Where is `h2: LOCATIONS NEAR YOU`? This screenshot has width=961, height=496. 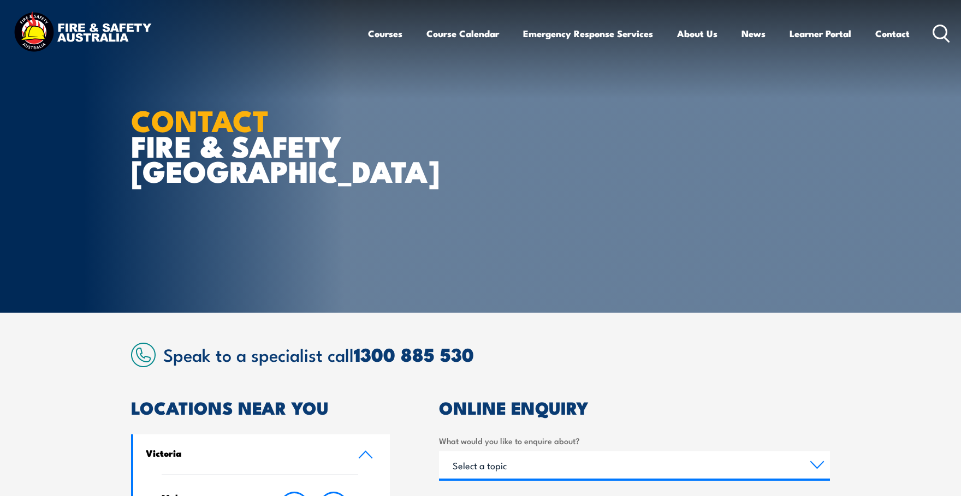 h2: LOCATIONS NEAR YOU is located at coordinates (260, 407).